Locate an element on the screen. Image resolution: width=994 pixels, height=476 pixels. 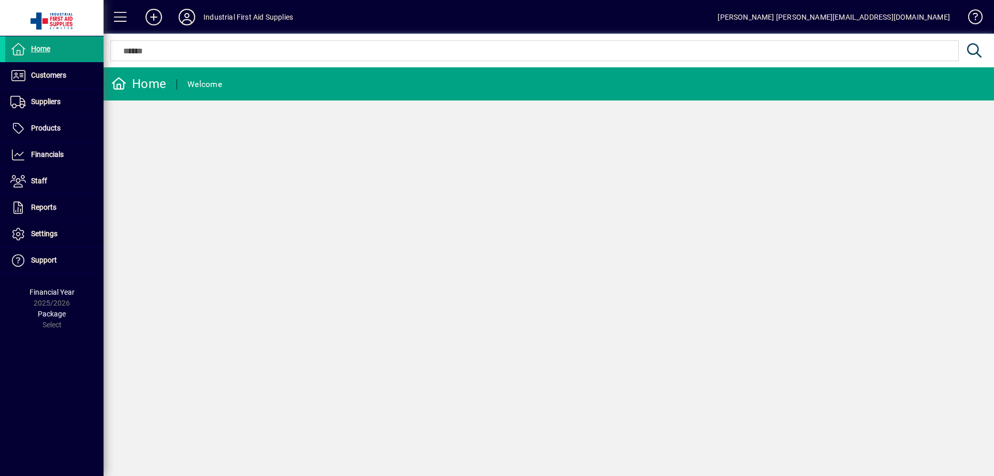
a: Support is located at coordinates (54, 261).